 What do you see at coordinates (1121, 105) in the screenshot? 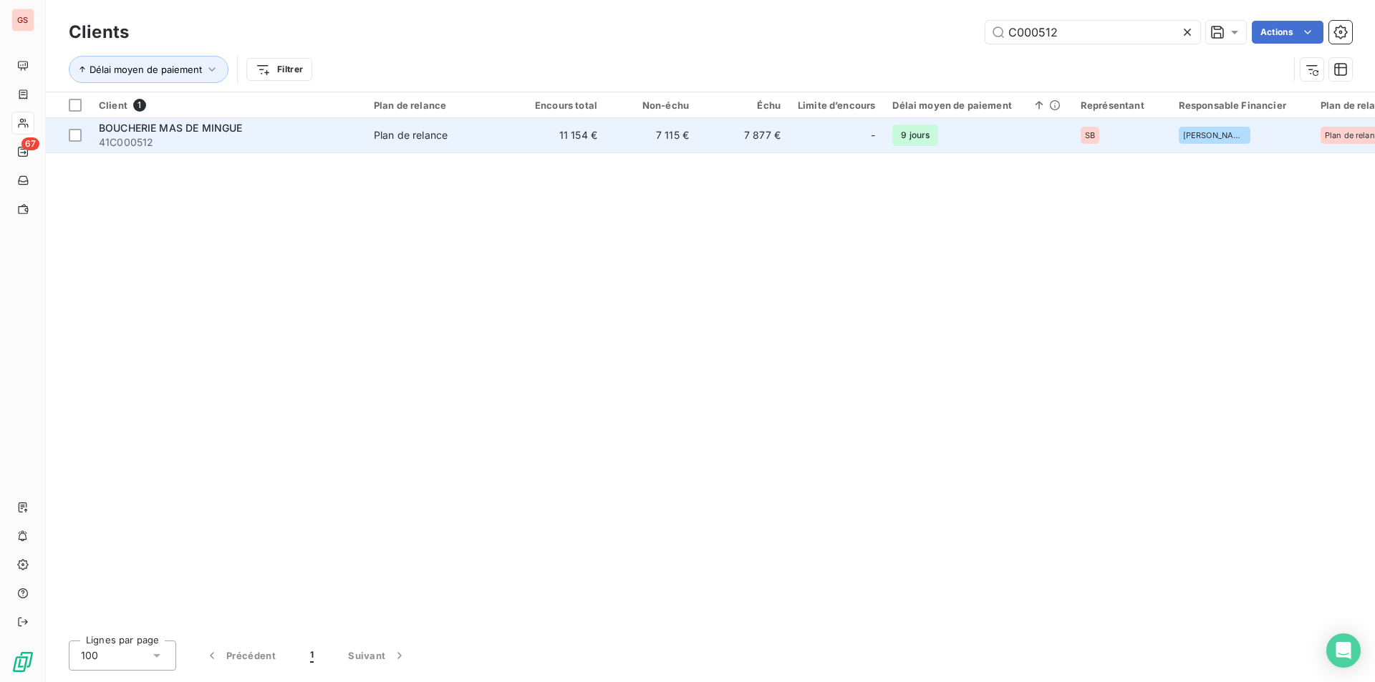
I see `div: Représentant` at bounding box center [1121, 105].